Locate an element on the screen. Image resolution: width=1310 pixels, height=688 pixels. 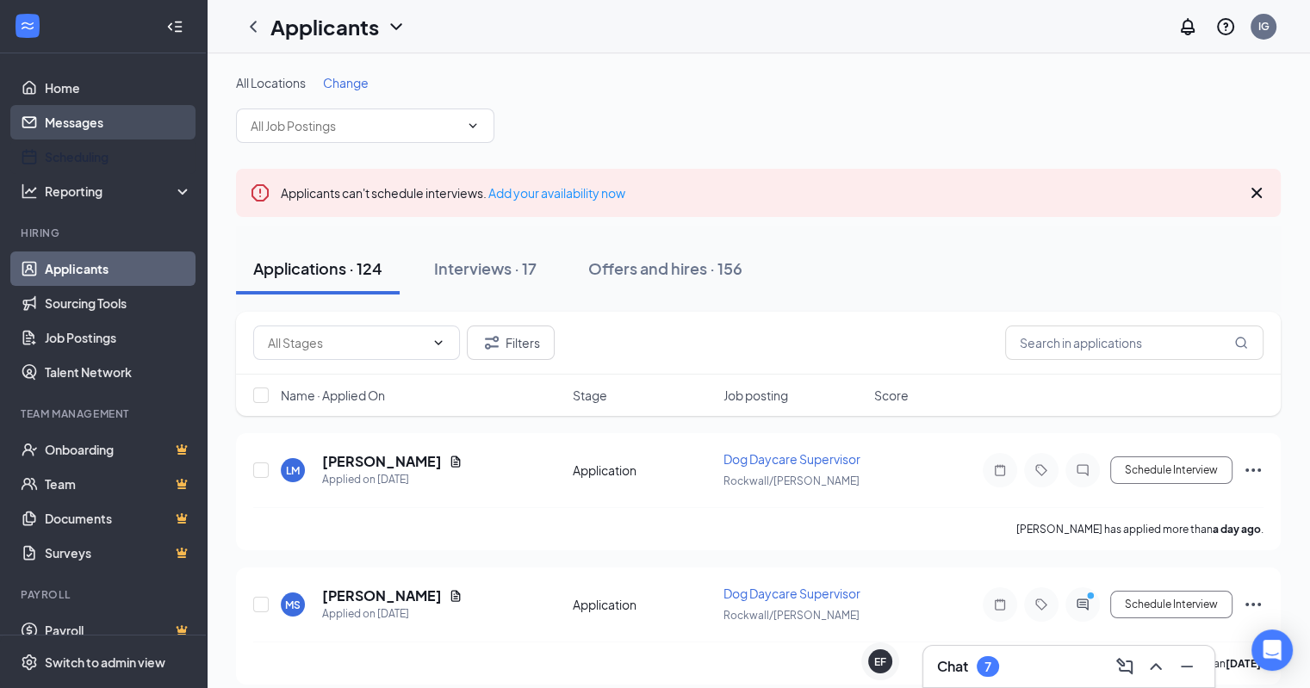
svg: ComposeMessage is located at coordinates (1125, 667).